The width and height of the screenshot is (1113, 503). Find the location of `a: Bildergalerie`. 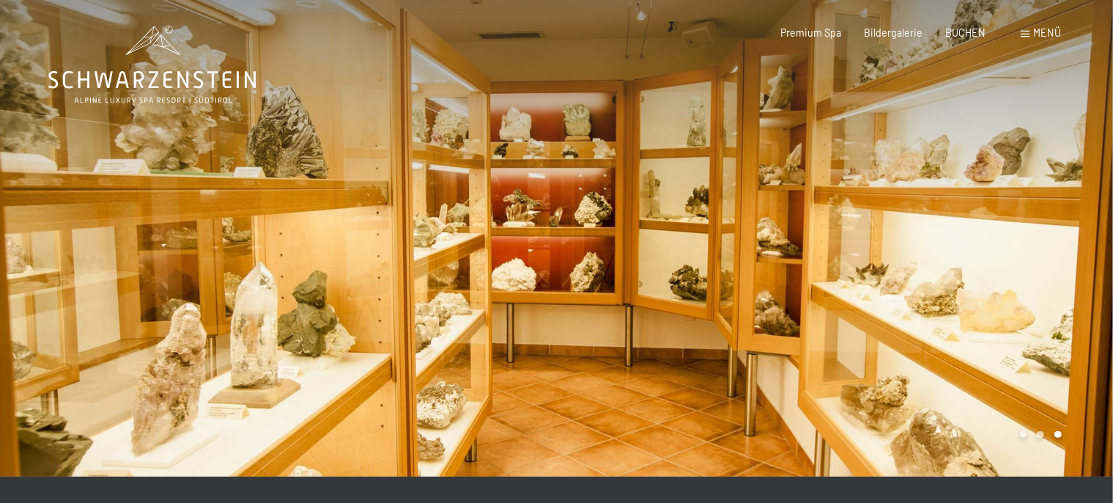

a: Bildergalerie is located at coordinates (894, 32).